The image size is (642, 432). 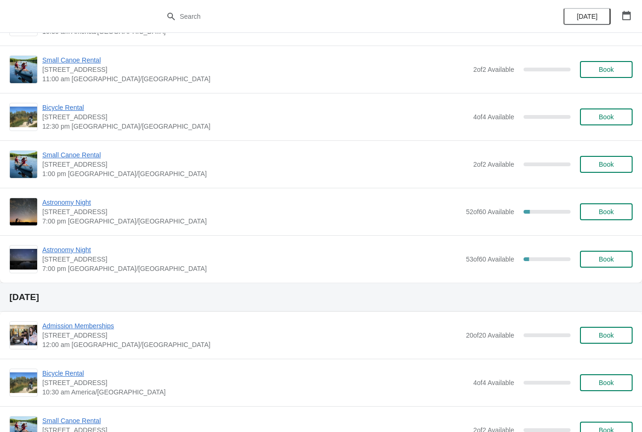 I want to click on span: 53 of 60 Available, so click(x=490, y=259).